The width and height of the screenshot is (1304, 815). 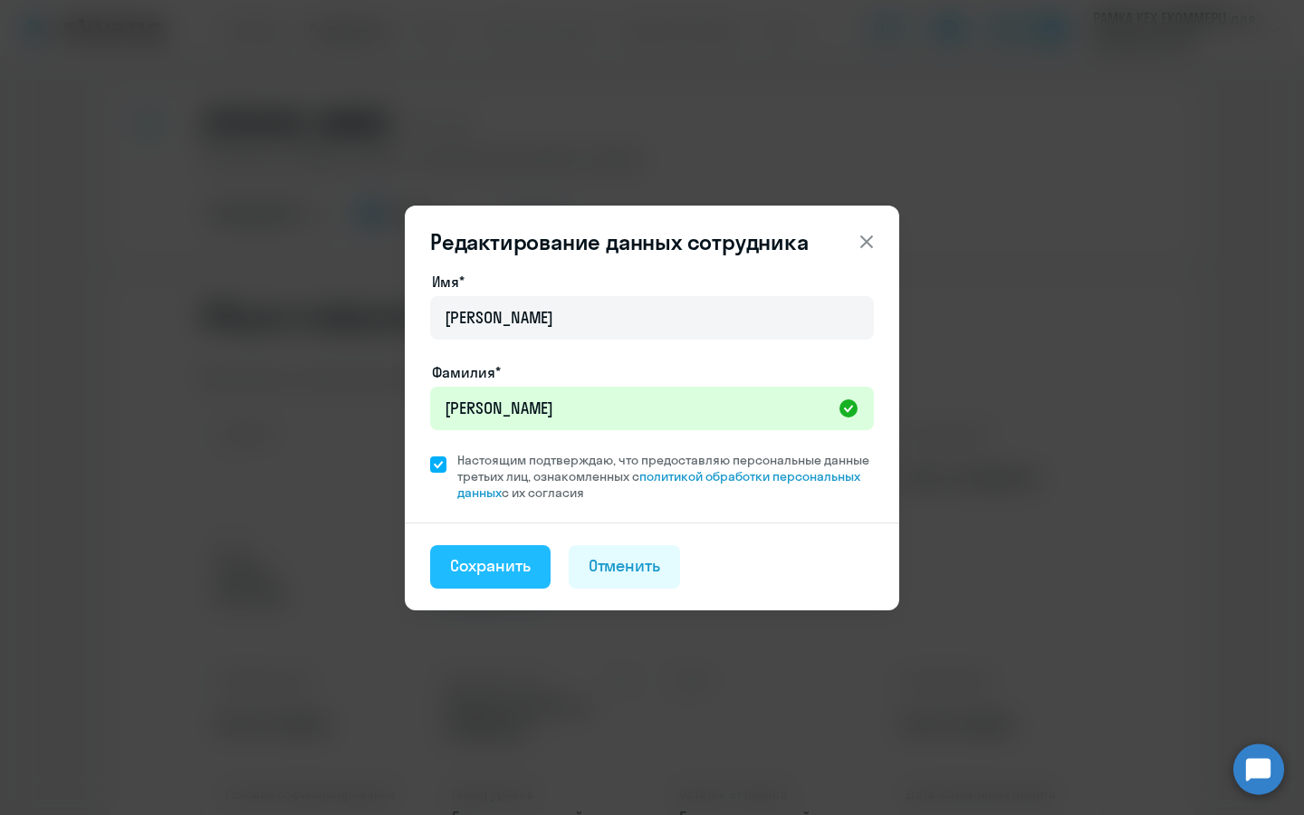 I want to click on a: политикой обработки персональных данных, so click(x=658, y=484).